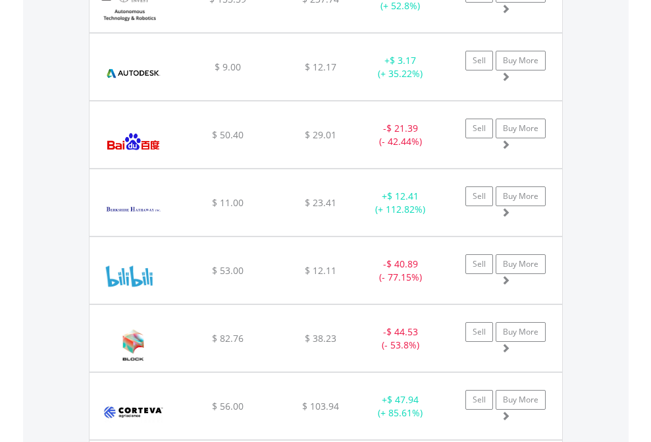  Describe the element at coordinates (133, 209) in the screenshot. I see `img: EQU.US.BRKB.png` at that location.